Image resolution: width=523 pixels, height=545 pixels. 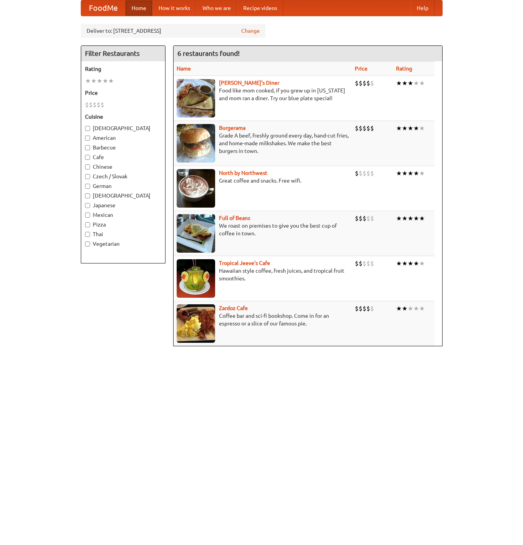 What do you see at coordinates (196, 188) in the screenshot?
I see `img: north.jpg` at bounding box center [196, 188].